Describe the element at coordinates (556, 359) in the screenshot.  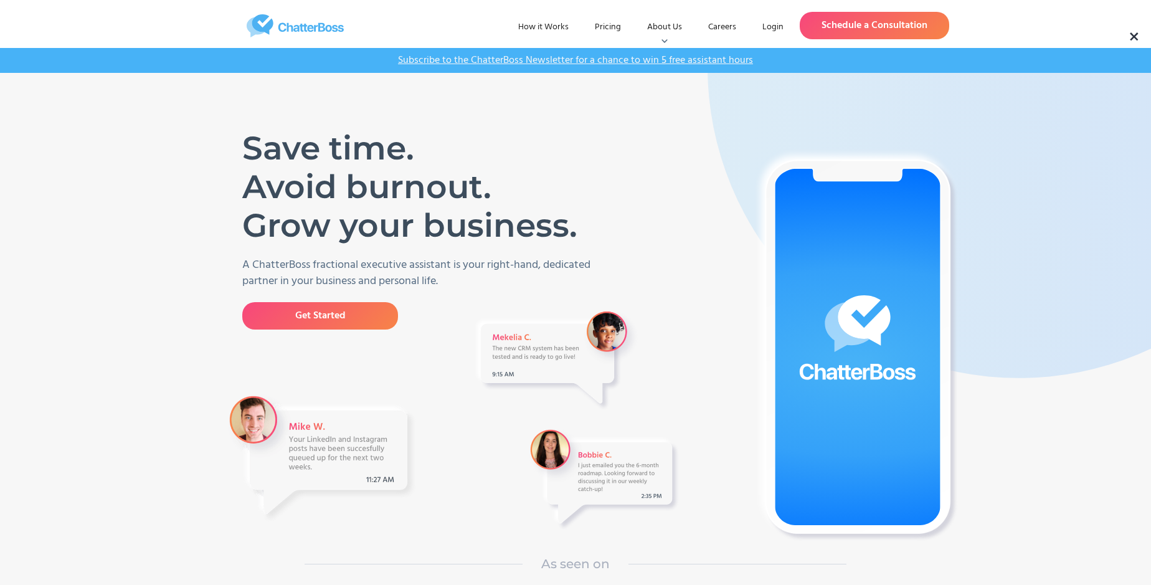
I see `img: A Message from VA Mekelia` at that location.